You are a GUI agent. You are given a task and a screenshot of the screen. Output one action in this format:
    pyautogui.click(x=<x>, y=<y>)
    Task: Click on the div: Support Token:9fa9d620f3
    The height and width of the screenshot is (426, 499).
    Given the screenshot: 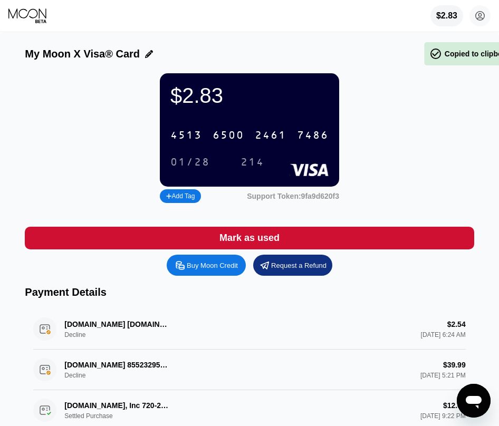 What is the action you would take?
    pyautogui.click(x=293, y=196)
    